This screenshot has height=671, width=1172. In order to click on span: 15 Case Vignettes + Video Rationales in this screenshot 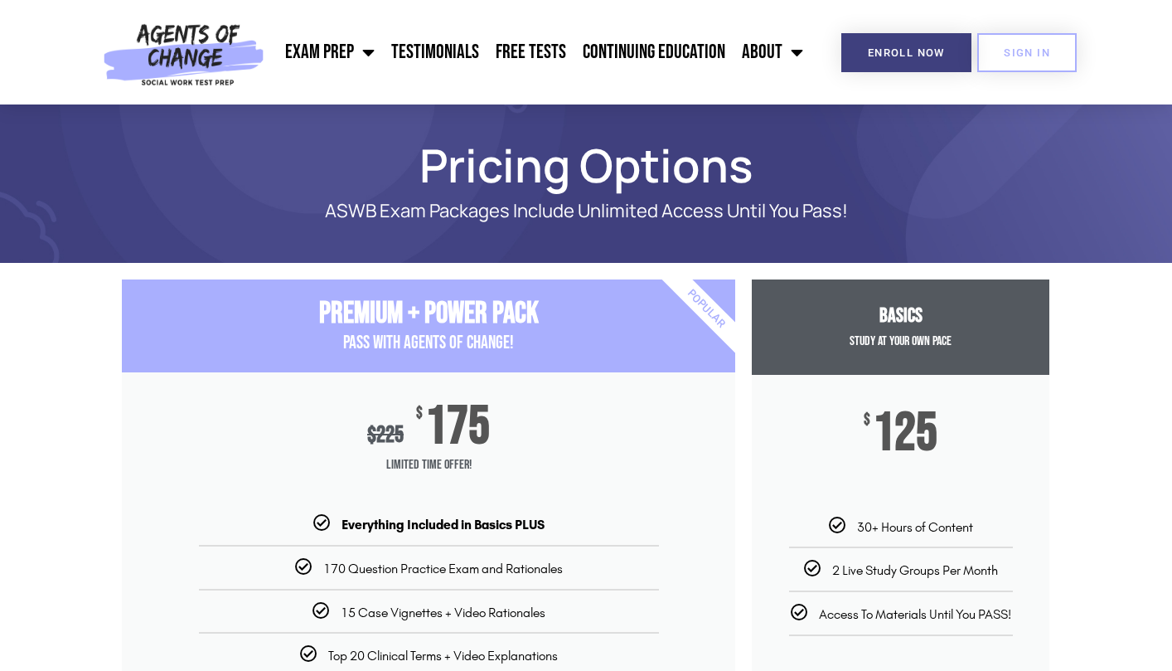, I will do `click(443, 612)`.